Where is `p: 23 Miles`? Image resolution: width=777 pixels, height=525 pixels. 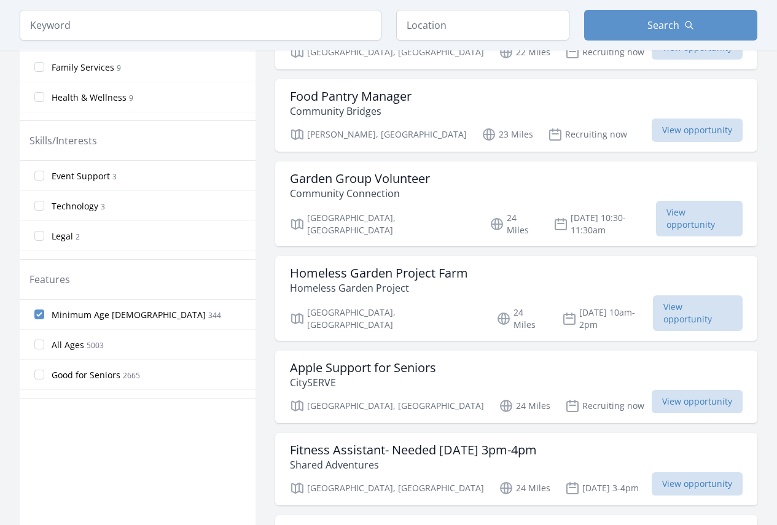 p: 23 Miles is located at coordinates (507, 135).